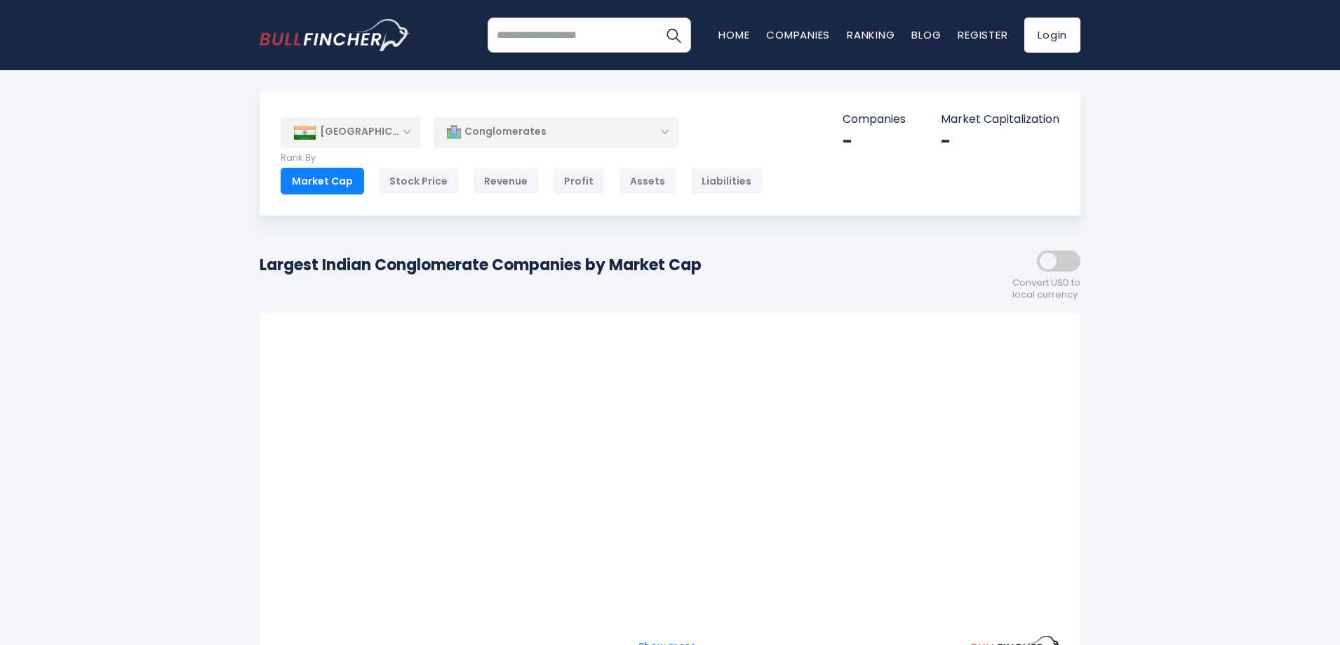 This screenshot has width=1340, height=645. Describe the element at coordinates (521, 158) in the screenshot. I see `p: Rank By` at that location.